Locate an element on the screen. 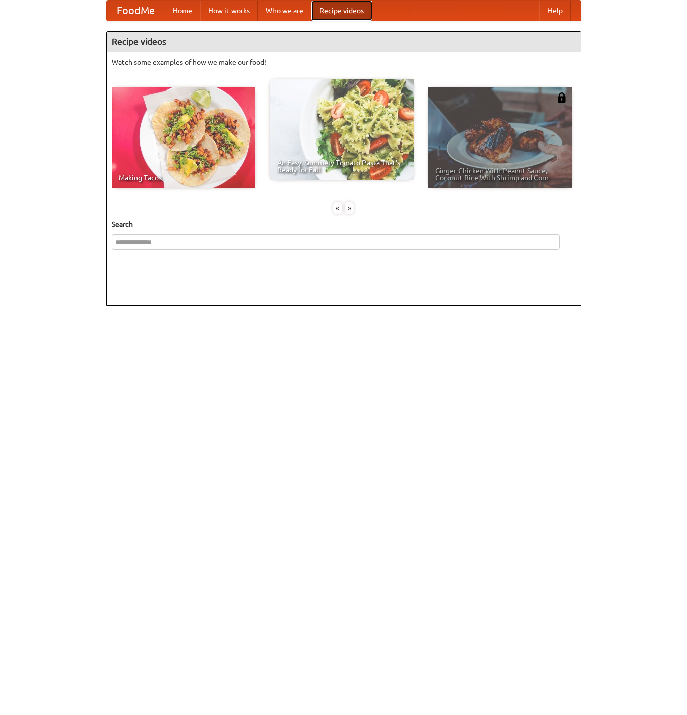  a: Recipe videos is located at coordinates (342, 11).